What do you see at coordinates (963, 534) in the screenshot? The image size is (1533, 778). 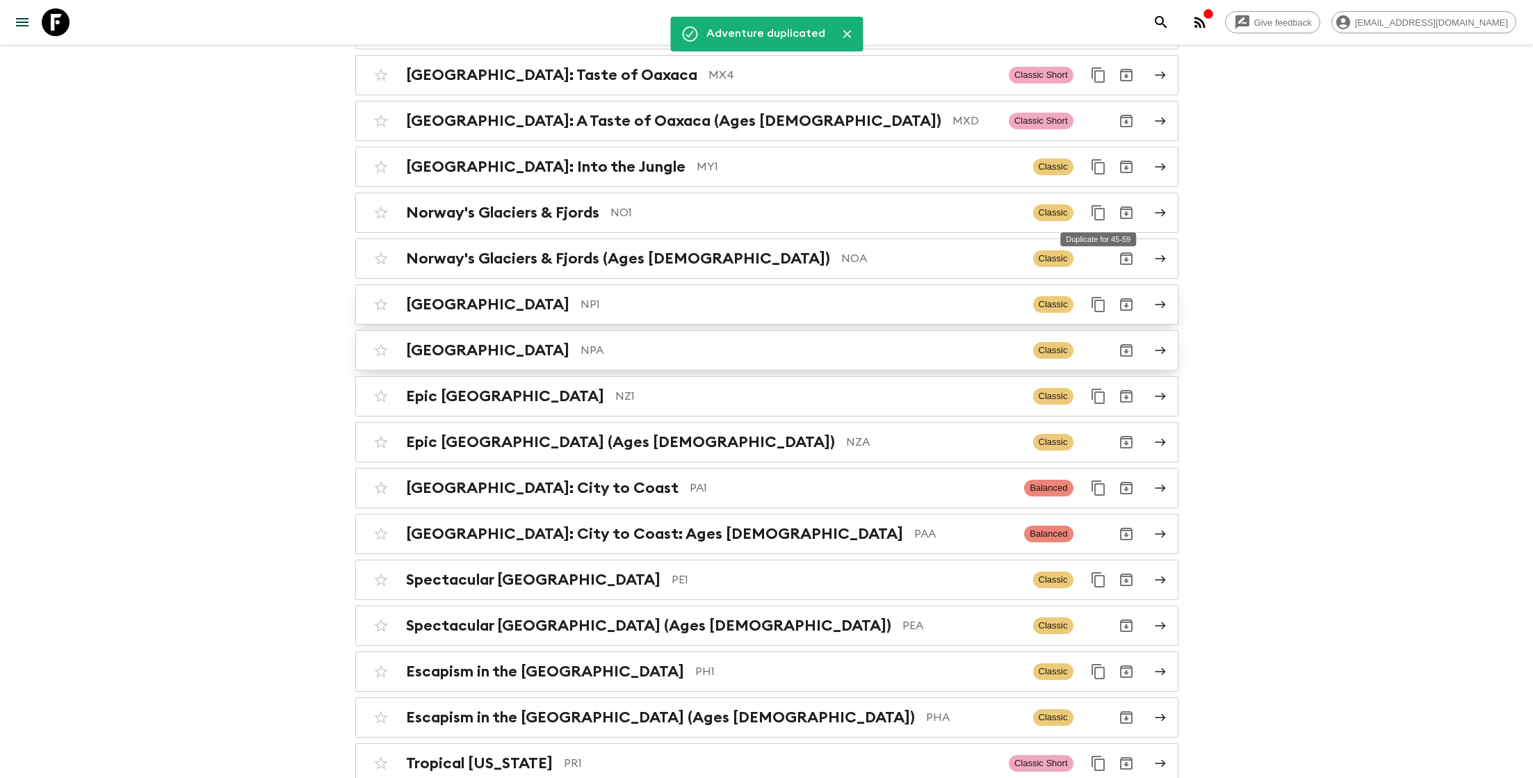 I see `p: PAA` at bounding box center [963, 534].